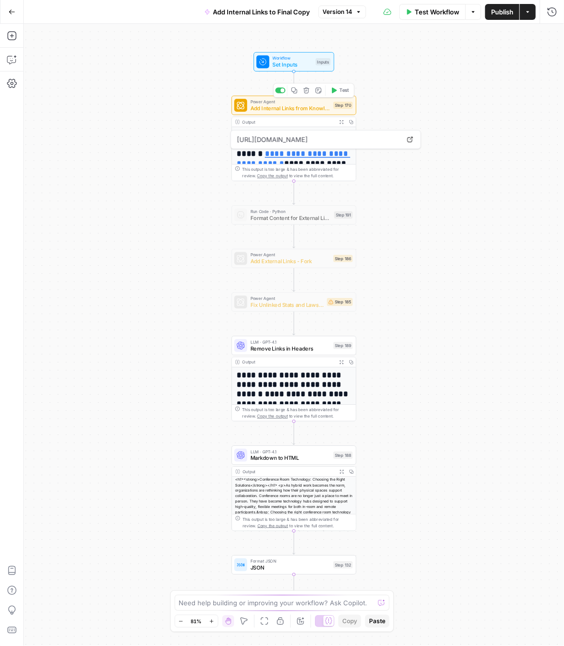  I want to click on div: Format JSONJSONStep 132, so click(294, 564).